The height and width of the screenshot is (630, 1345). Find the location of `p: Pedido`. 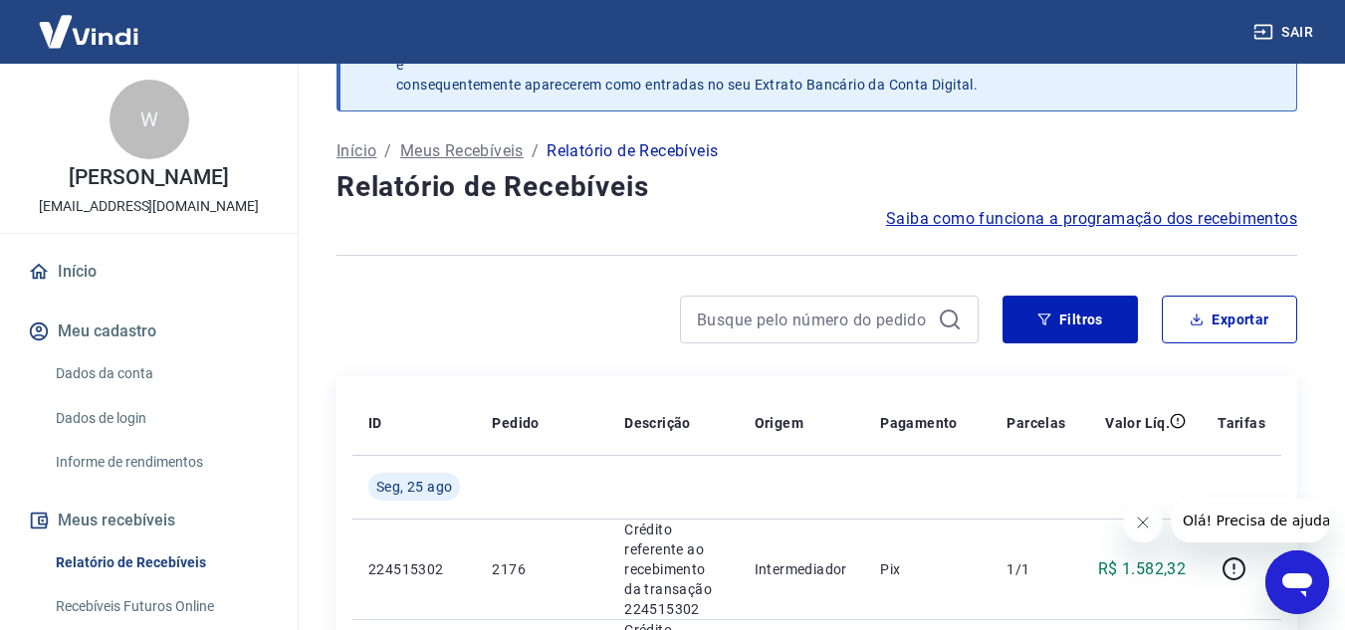

p: Pedido is located at coordinates (515, 423).